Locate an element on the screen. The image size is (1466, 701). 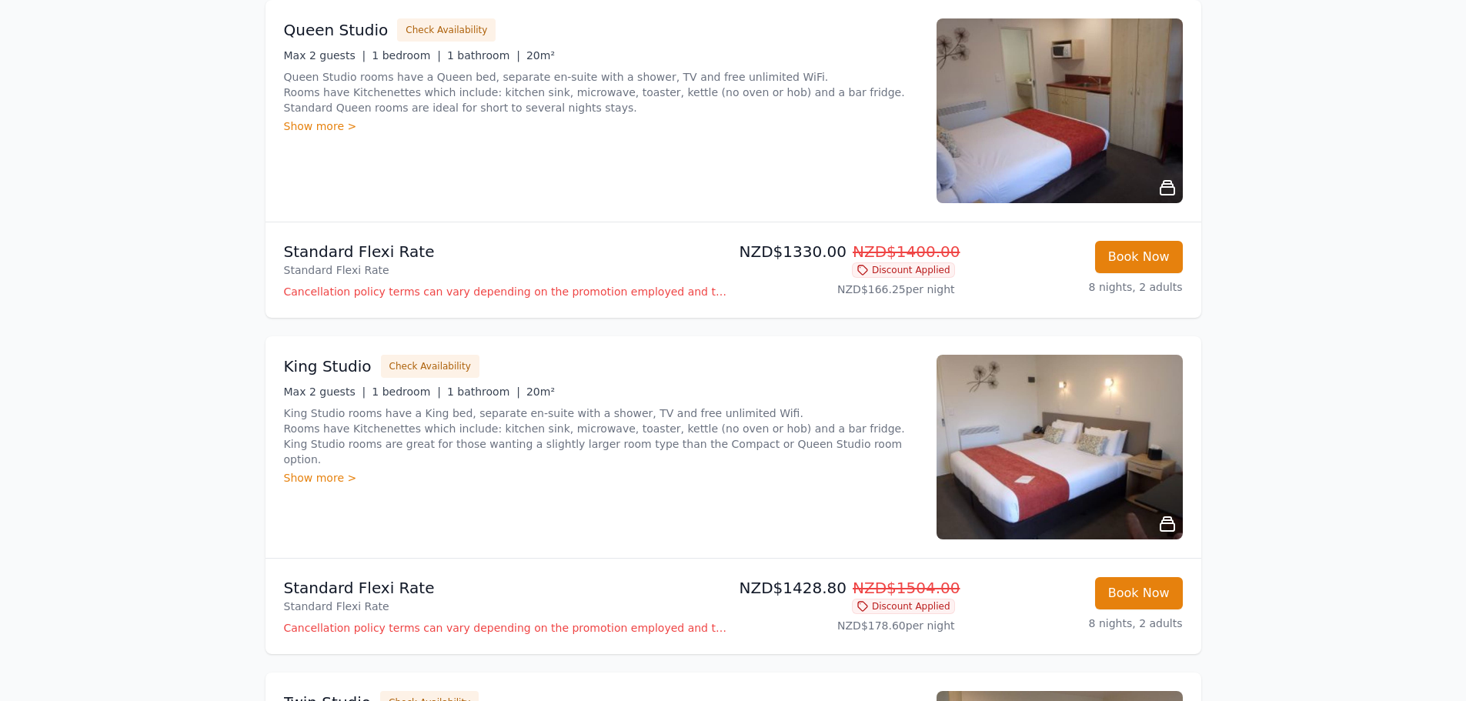
p: NZD$166.25 per night is located at coordinates (847, 289).